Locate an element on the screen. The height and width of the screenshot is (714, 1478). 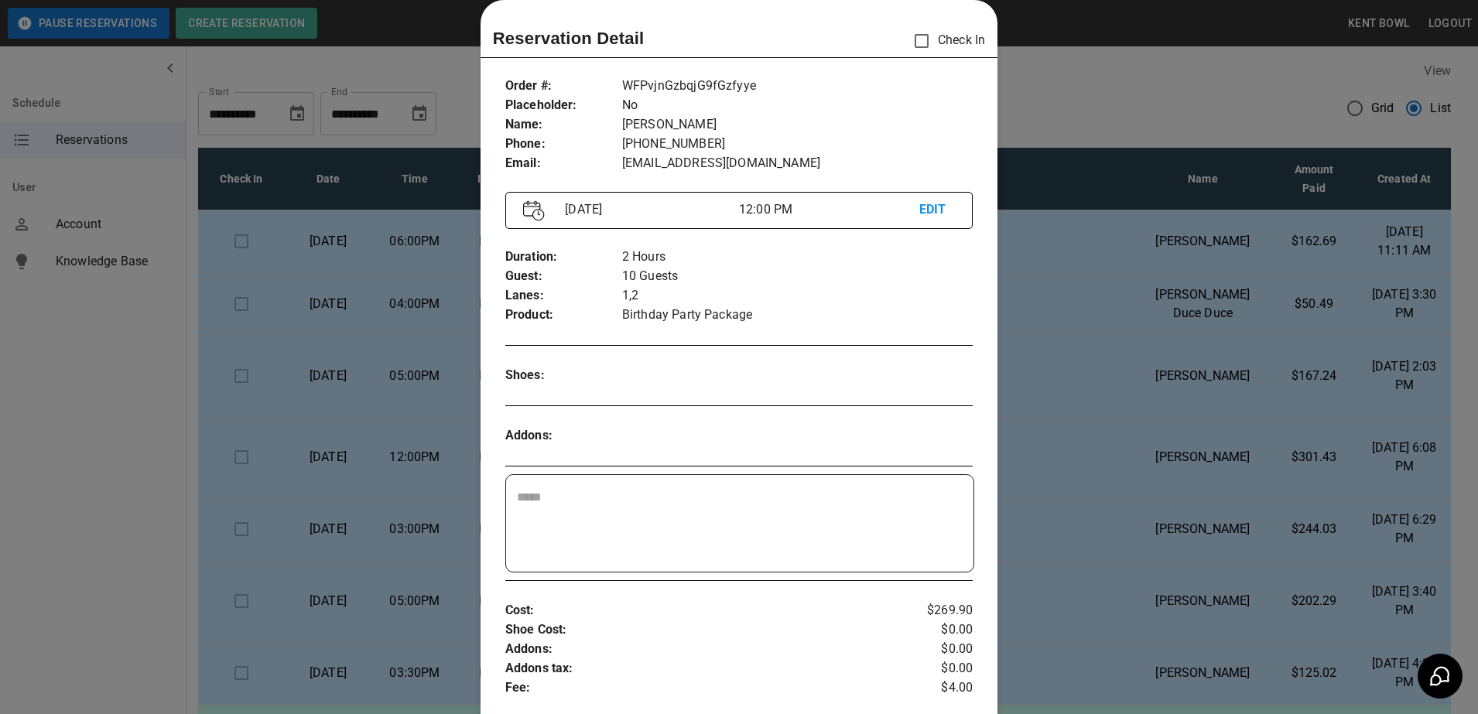
p: 12:00 PM is located at coordinates (829, 210).